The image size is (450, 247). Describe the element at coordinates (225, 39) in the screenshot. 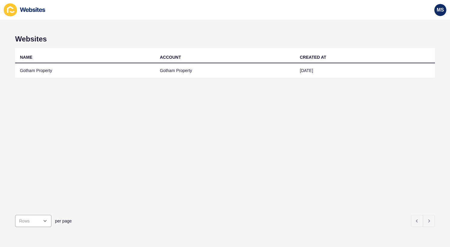

I see `h1: Websites` at that location.